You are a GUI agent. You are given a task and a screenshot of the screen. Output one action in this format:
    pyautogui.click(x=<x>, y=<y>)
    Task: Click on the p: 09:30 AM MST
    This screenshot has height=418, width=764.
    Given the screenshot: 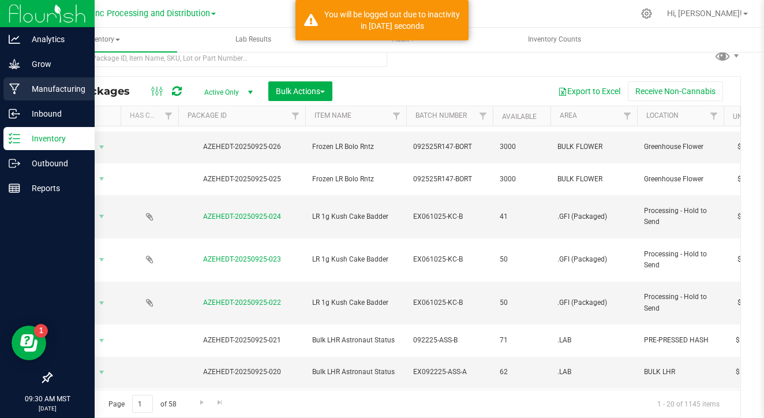 What is the action you would take?
    pyautogui.click(x=47, y=399)
    